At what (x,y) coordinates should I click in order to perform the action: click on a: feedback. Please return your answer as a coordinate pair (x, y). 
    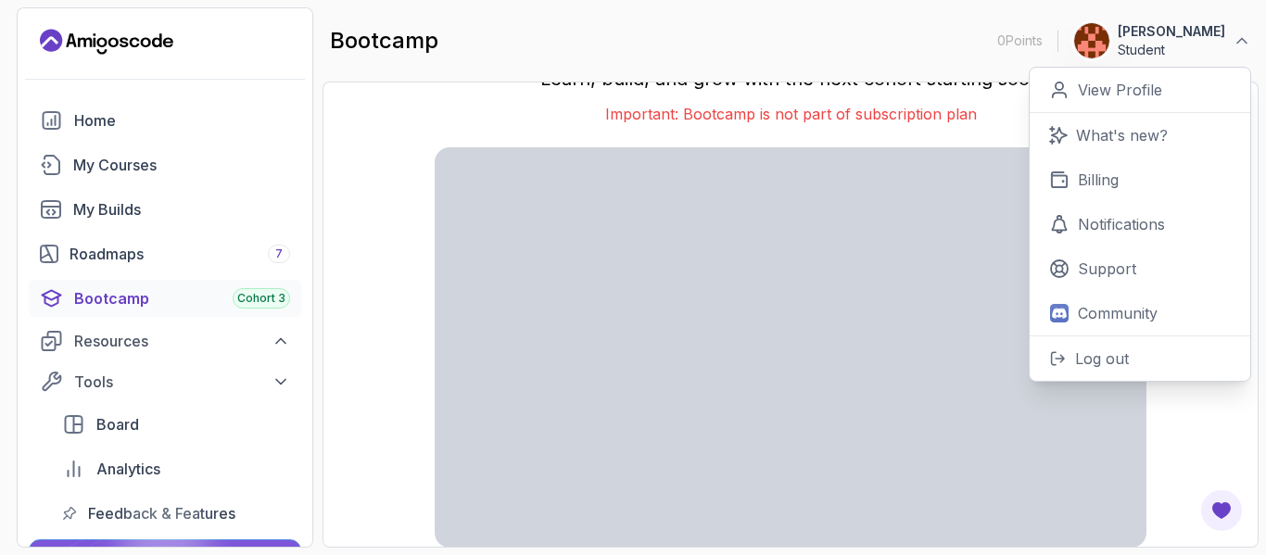
    Looking at the image, I should click on (176, 513).